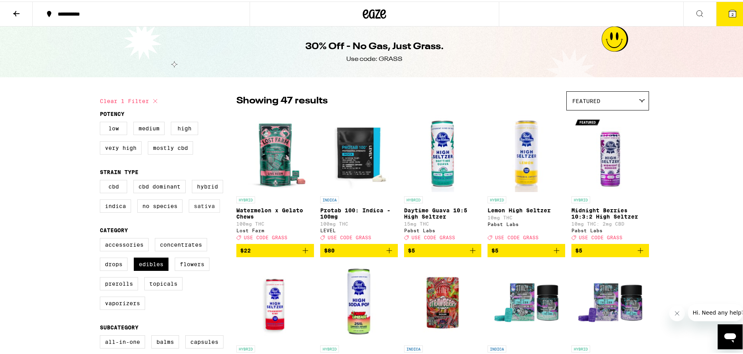 Image resolution: width=743 pixels, height=354 pixels. Describe the element at coordinates (165, 340) in the screenshot. I see `label: Balms` at that location.